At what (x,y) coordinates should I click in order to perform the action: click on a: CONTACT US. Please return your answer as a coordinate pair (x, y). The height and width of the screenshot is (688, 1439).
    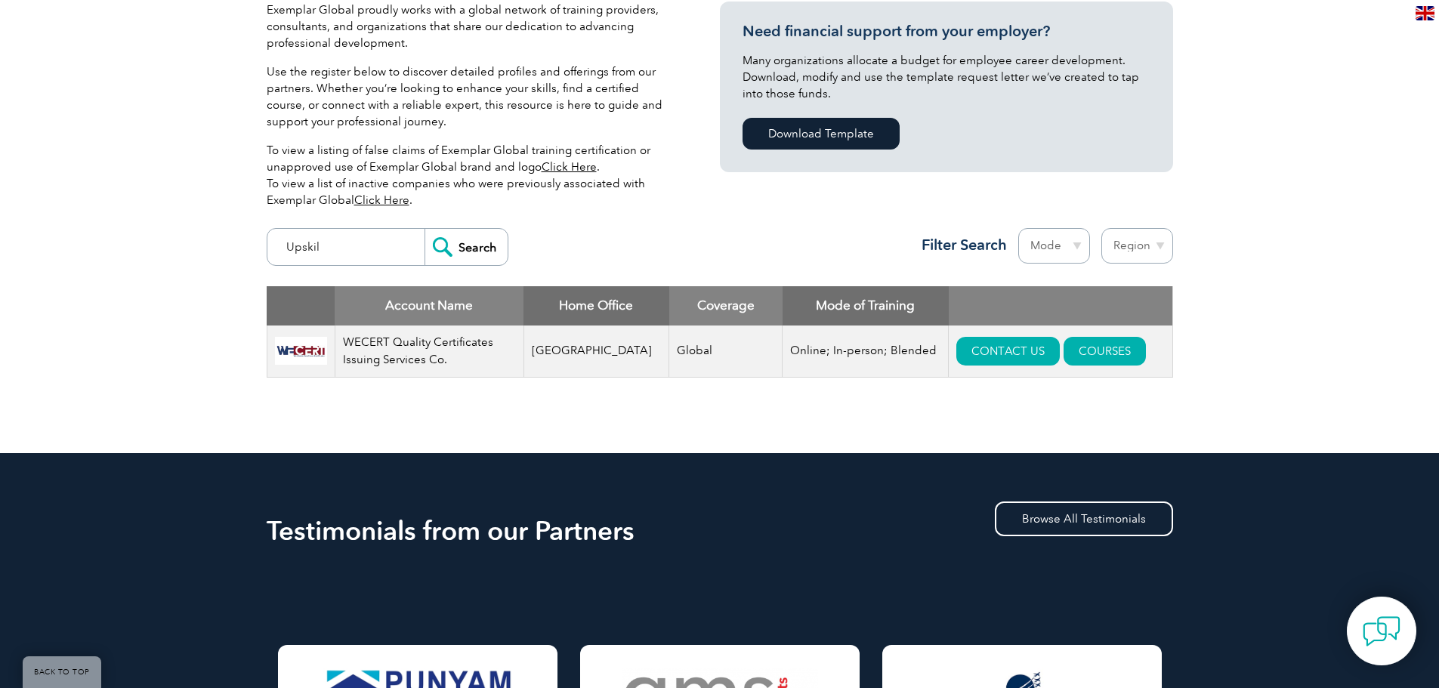
    Looking at the image, I should click on (1008, 351).